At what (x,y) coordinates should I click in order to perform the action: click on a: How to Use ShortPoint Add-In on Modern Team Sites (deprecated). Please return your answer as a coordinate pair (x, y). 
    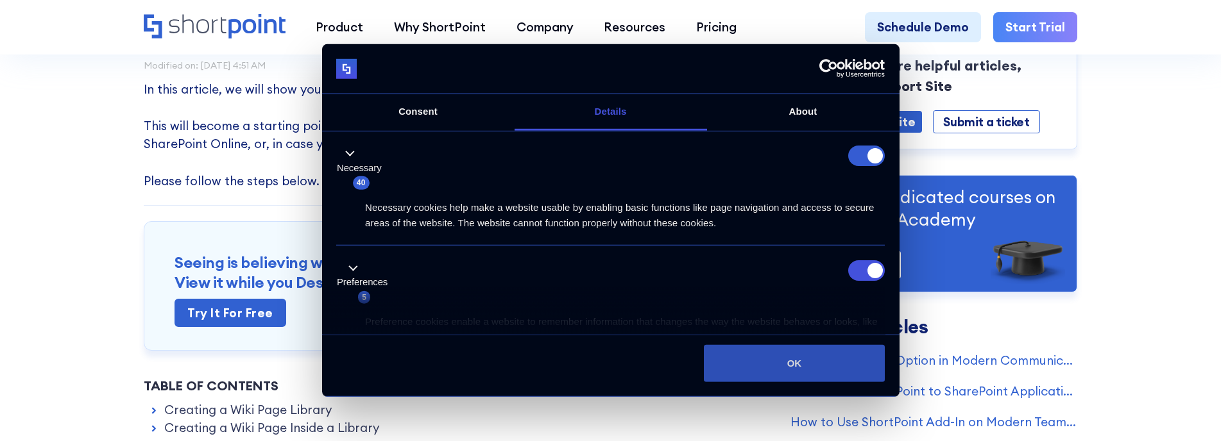
    Looking at the image, I should click on (933, 421).